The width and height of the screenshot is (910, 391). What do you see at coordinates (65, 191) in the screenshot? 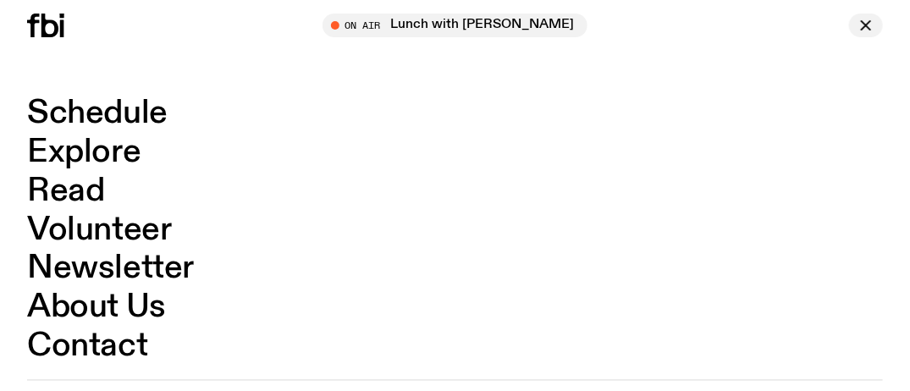
I see `a: Read` at bounding box center [65, 191].